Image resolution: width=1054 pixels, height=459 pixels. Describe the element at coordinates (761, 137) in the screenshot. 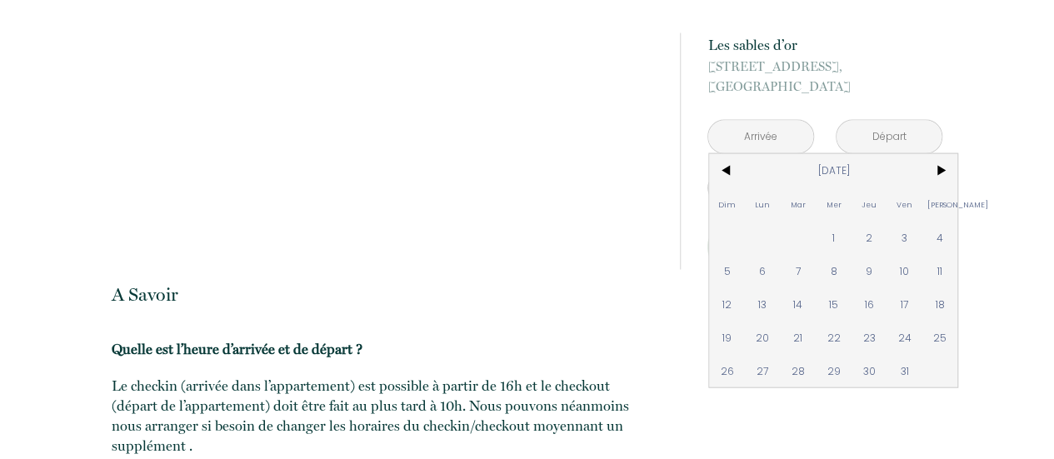

I see `input: Arrivée` at that location.